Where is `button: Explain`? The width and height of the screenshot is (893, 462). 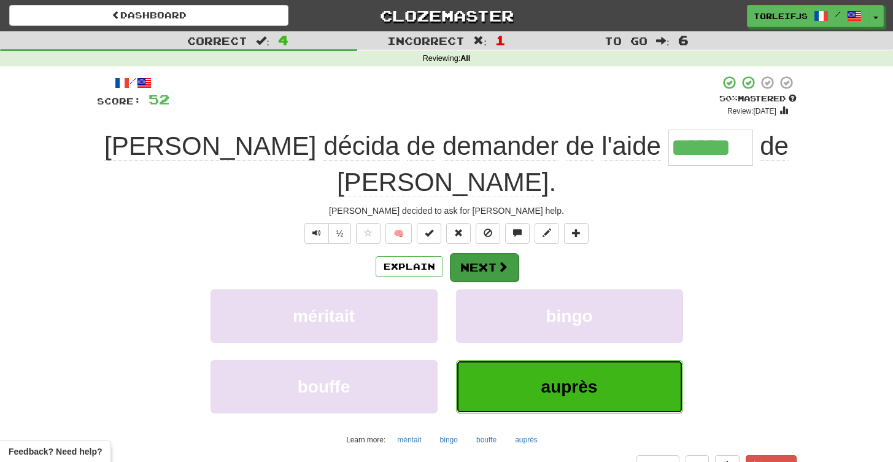 button: Explain is located at coordinates (409, 266).